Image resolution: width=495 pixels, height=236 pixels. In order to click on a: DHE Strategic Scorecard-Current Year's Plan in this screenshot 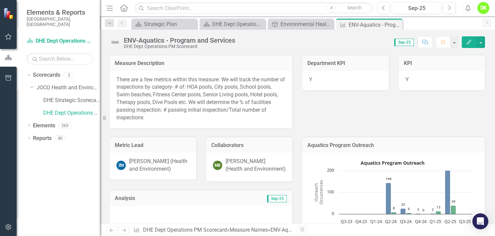, I will do `click(72, 100)`.